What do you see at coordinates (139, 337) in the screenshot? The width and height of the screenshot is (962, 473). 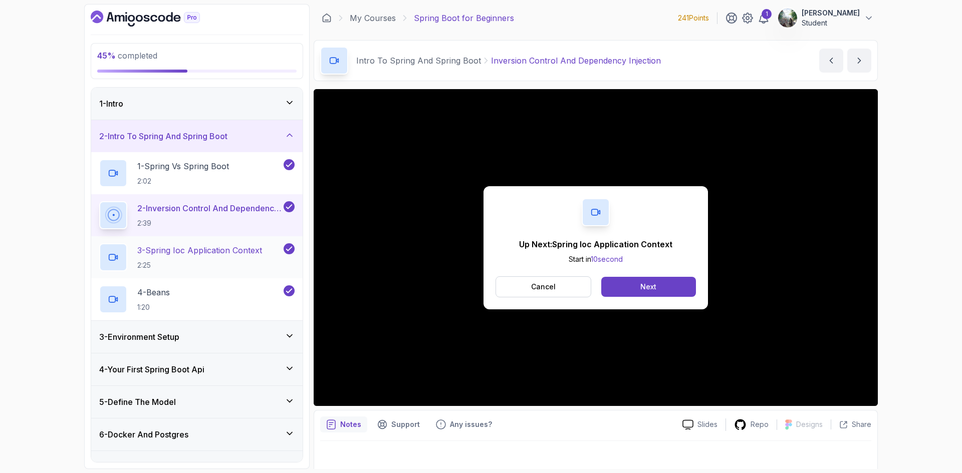 I see `h3: 3 - Environment Setup` at bounding box center [139, 337].